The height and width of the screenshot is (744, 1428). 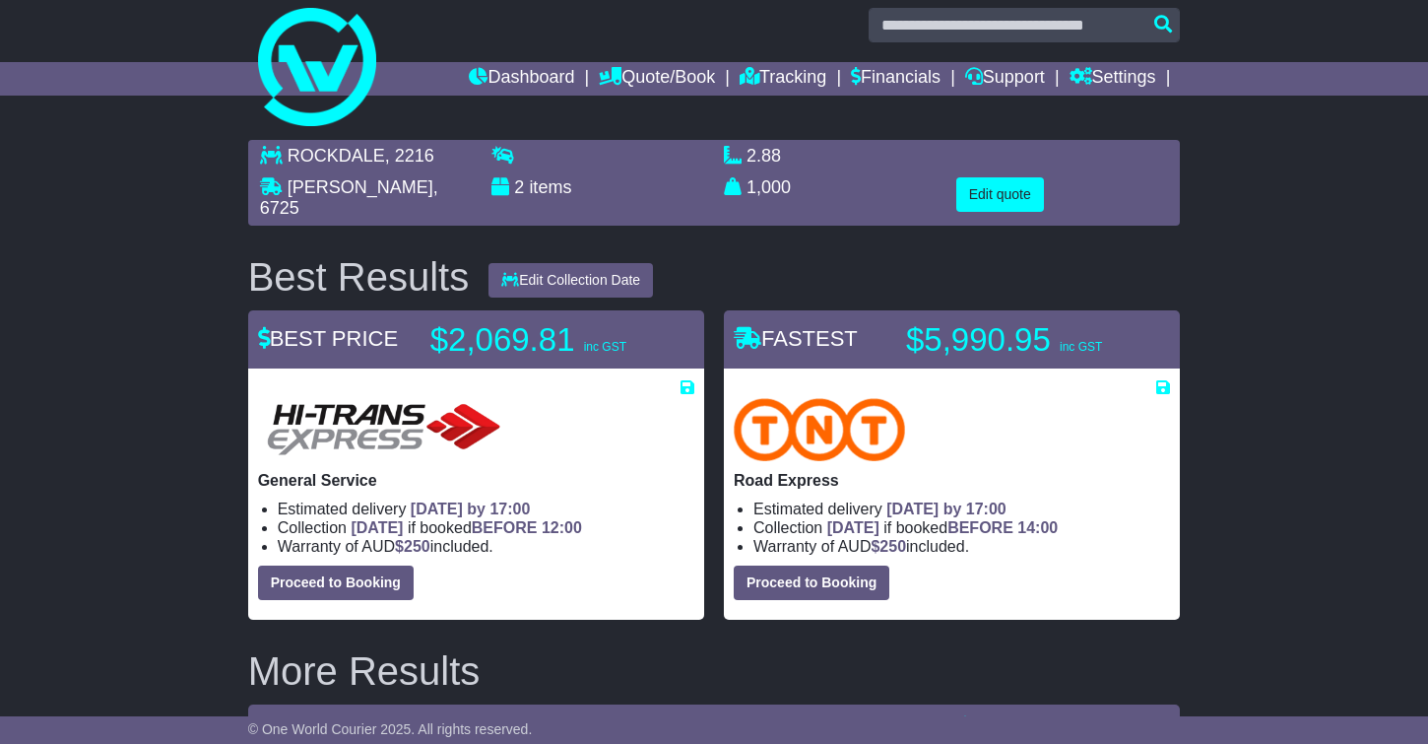 What do you see at coordinates (1029, 340) in the screenshot?
I see `p: $5,990.95` at bounding box center [1029, 340].